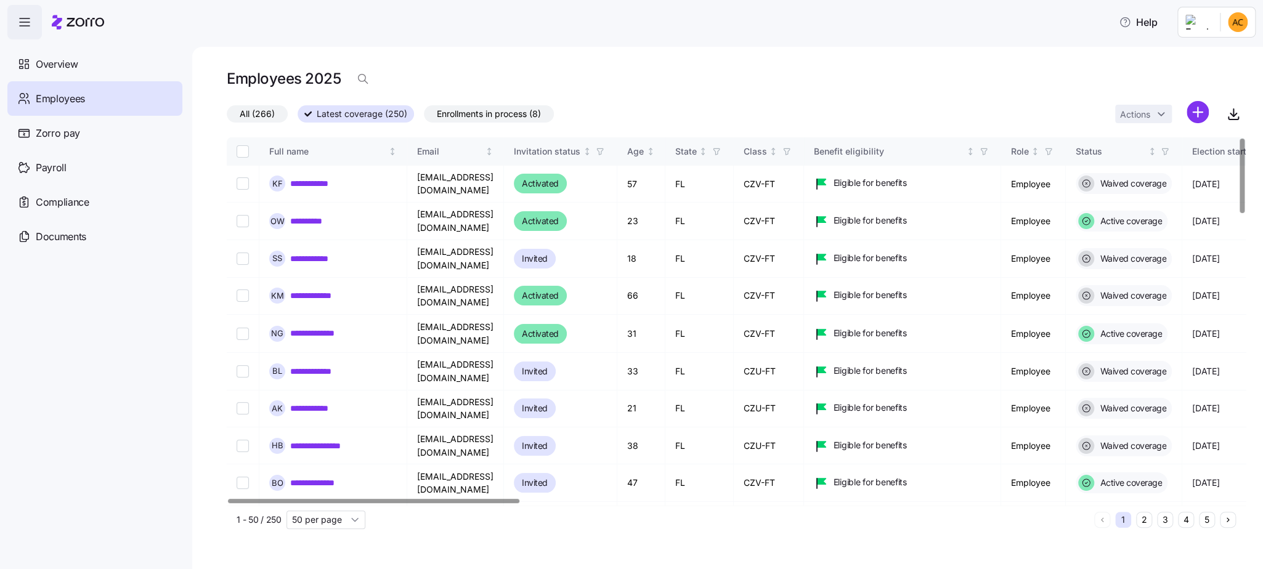 The height and width of the screenshot is (569, 1263). What do you see at coordinates (1129, 483) in the screenshot?
I see `span: Active coverage` at bounding box center [1129, 483].